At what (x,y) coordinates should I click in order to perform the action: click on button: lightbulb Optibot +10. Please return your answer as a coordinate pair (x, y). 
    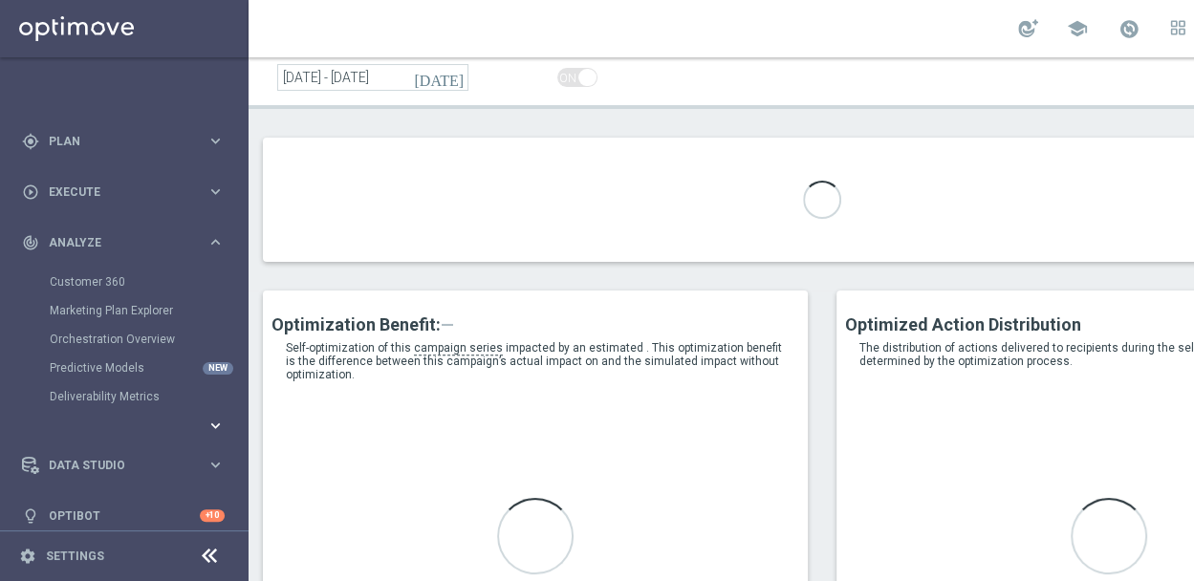
    Looking at the image, I should click on (123, 516).